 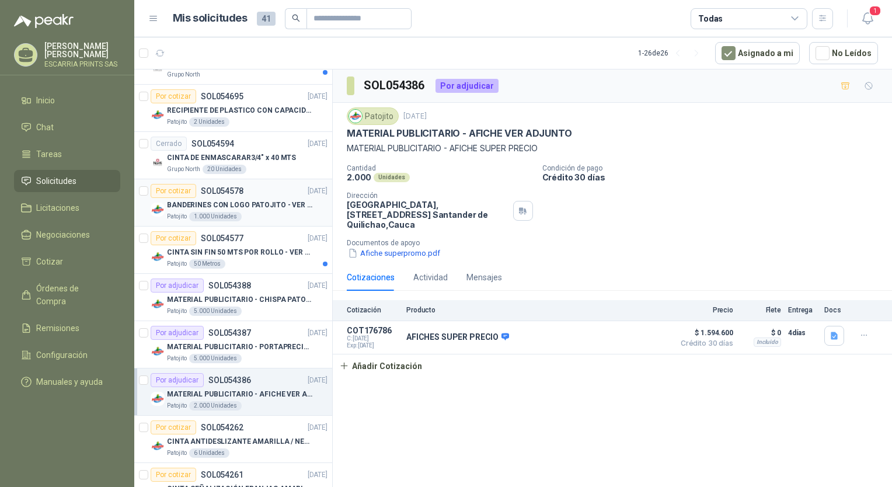 I want to click on img: Logo peakr, so click(x=44, y=21).